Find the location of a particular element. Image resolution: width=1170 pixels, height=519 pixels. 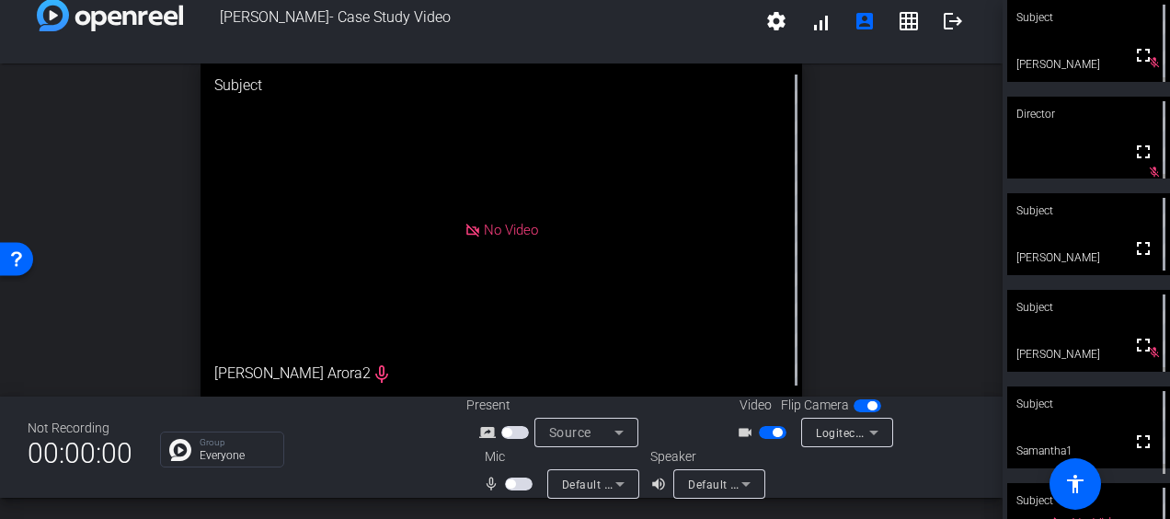

div: Director is located at coordinates (1088, 114).